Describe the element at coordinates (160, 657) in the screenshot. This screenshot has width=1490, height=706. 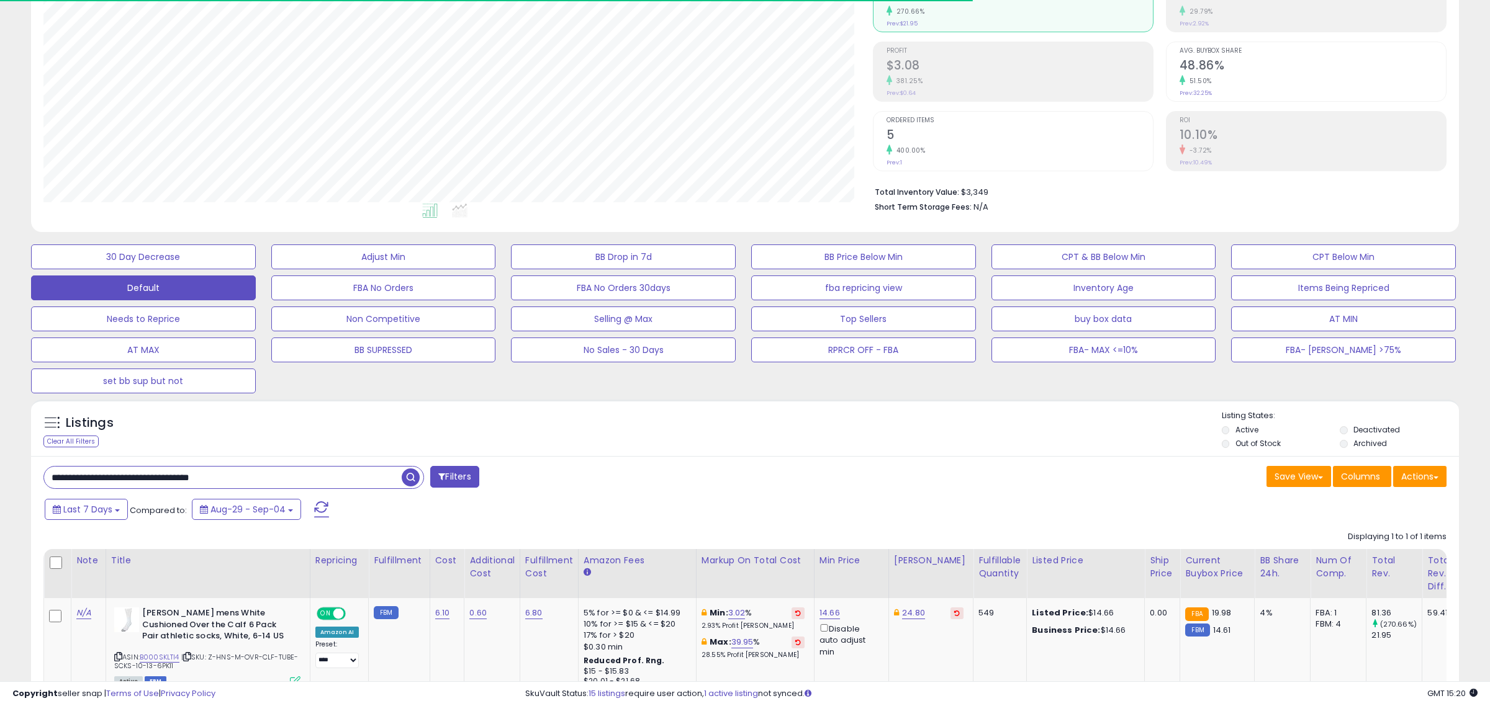
I see `a: B000SKLTI4` at that location.